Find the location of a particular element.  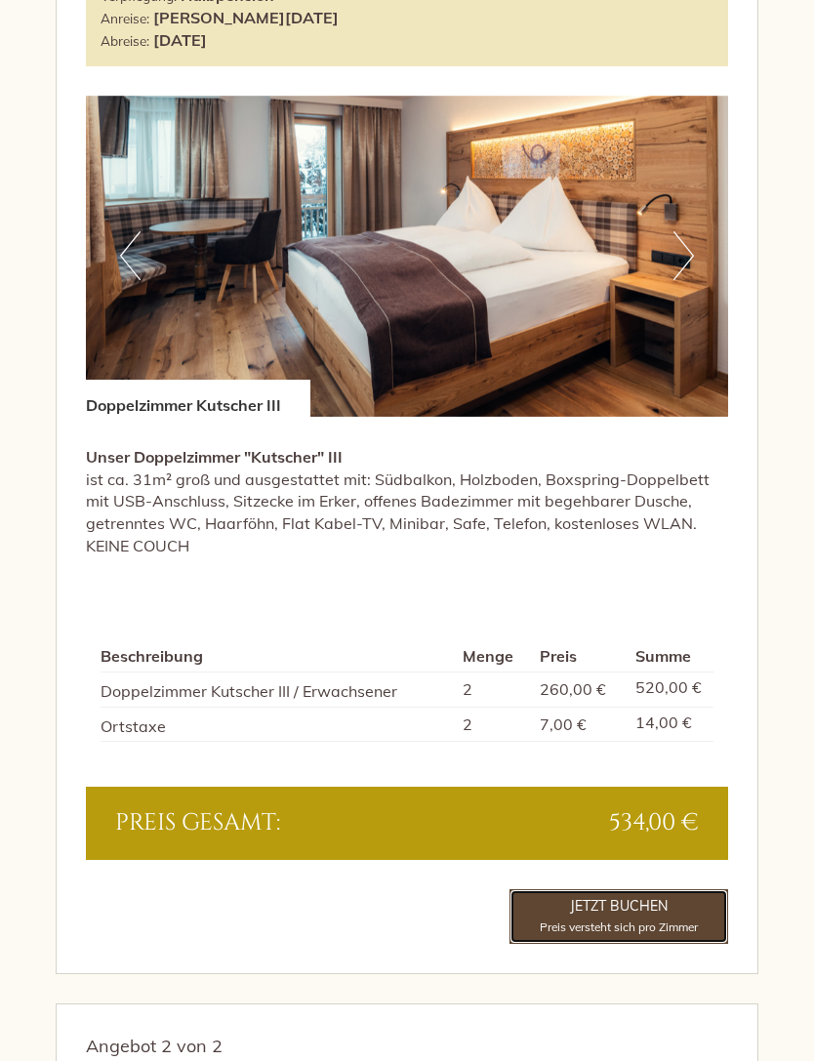

button: Next is located at coordinates (683, 256).